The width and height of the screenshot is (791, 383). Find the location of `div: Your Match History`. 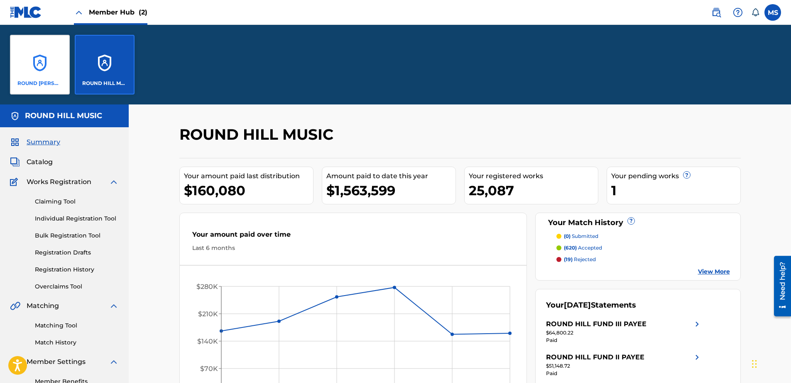

div: Your Match History is located at coordinates (637, 223).